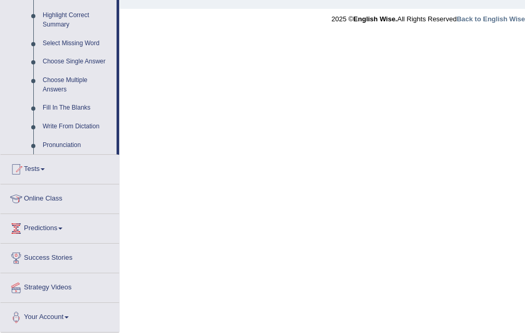 The height and width of the screenshot is (333, 525). Describe the element at coordinates (77, 85) in the screenshot. I see `a: Choose Multiple Answers` at that location.